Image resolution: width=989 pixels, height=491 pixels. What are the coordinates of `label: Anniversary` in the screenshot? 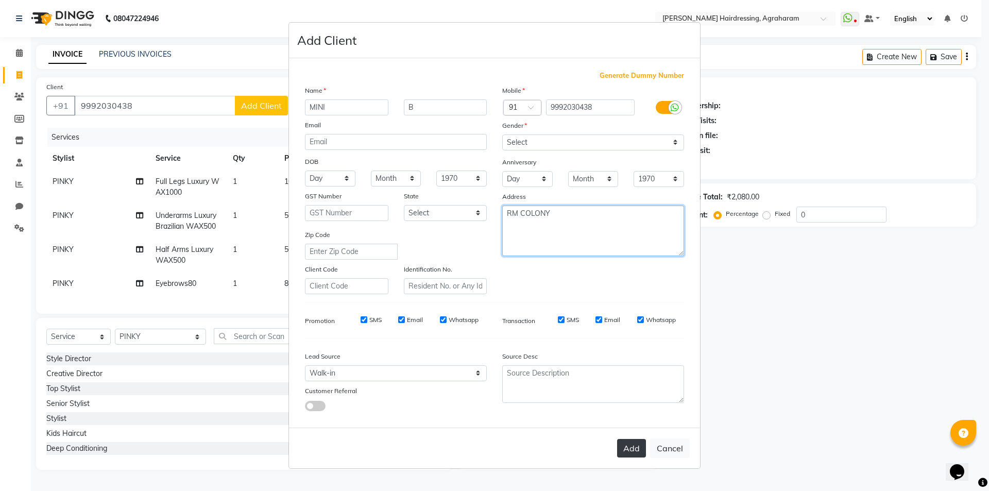 It's located at (519, 162).